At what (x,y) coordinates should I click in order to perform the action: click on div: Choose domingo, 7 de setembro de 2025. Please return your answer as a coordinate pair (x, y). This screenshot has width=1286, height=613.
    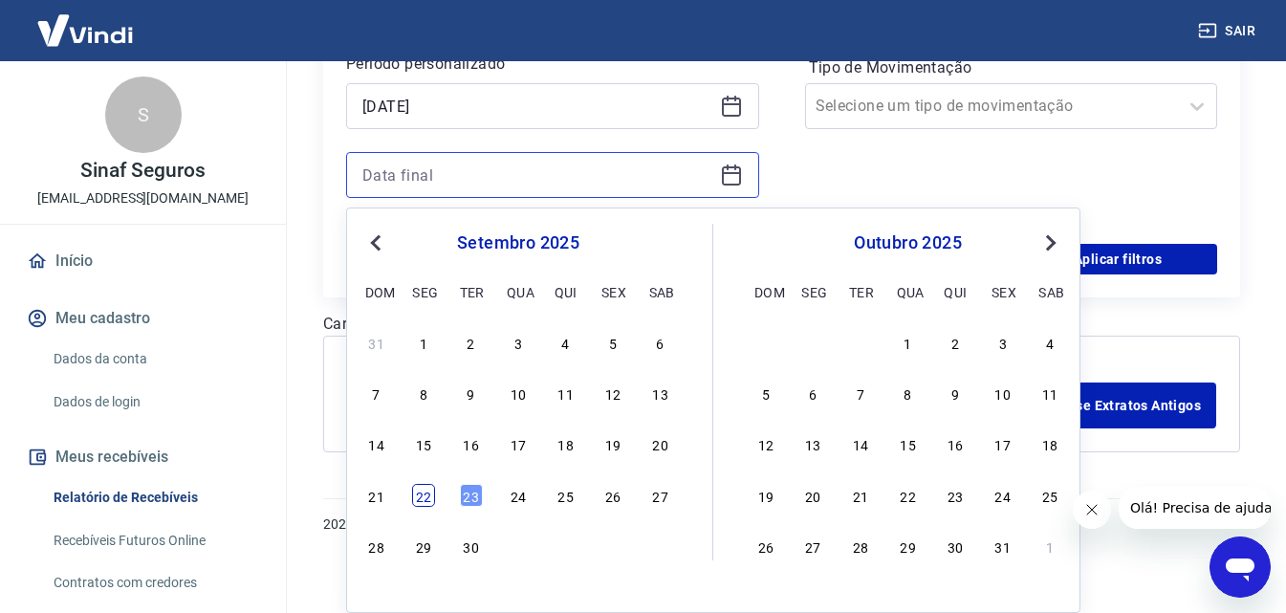
    Looking at the image, I should click on (377, 393).